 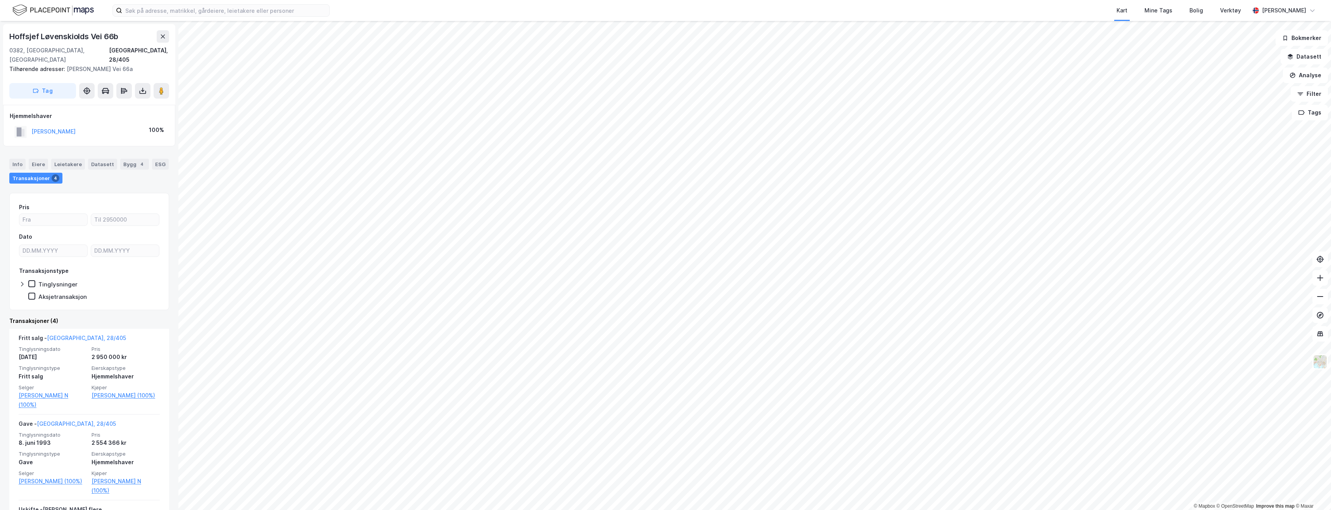 I want to click on a: Mapbox, so click(x=1204, y=506).